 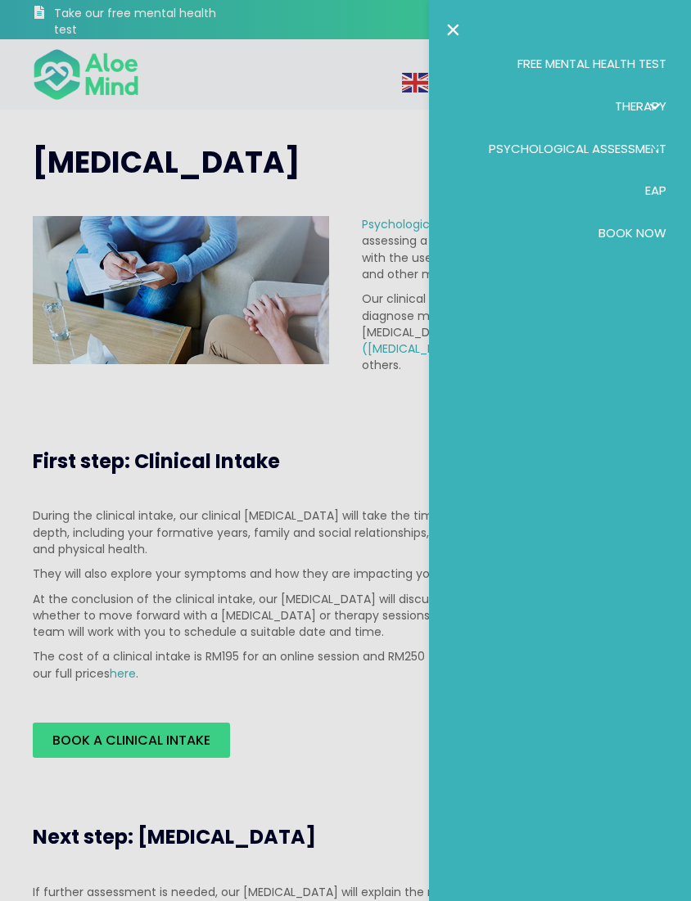 I want to click on span: Psychological assessment: submenu, so click(x=654, y=148).